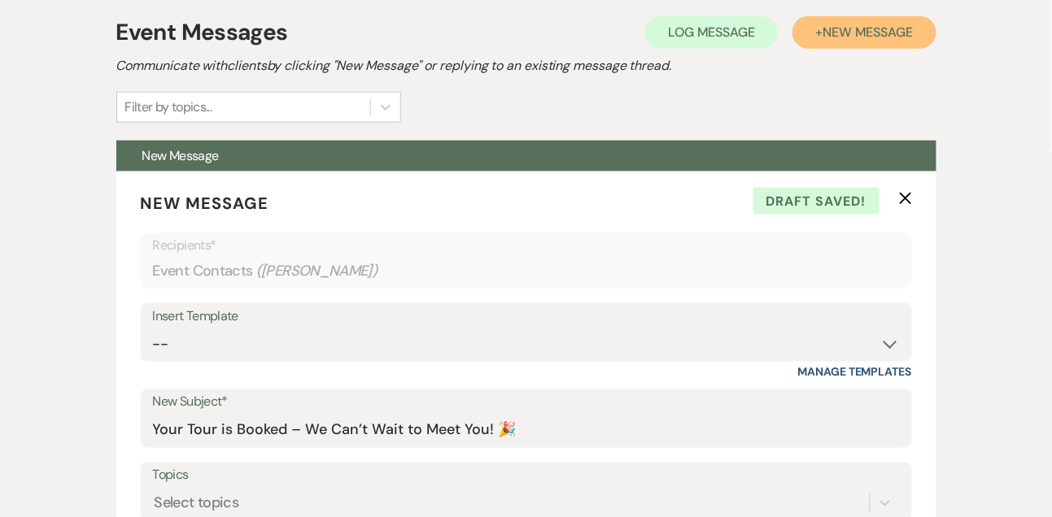 The width and height of the screenshot is (1052, 517). What do you see at coordinates (202, 33) in the screenshot?
I see `h1: Event Messages` at bounding box center [202, 33].